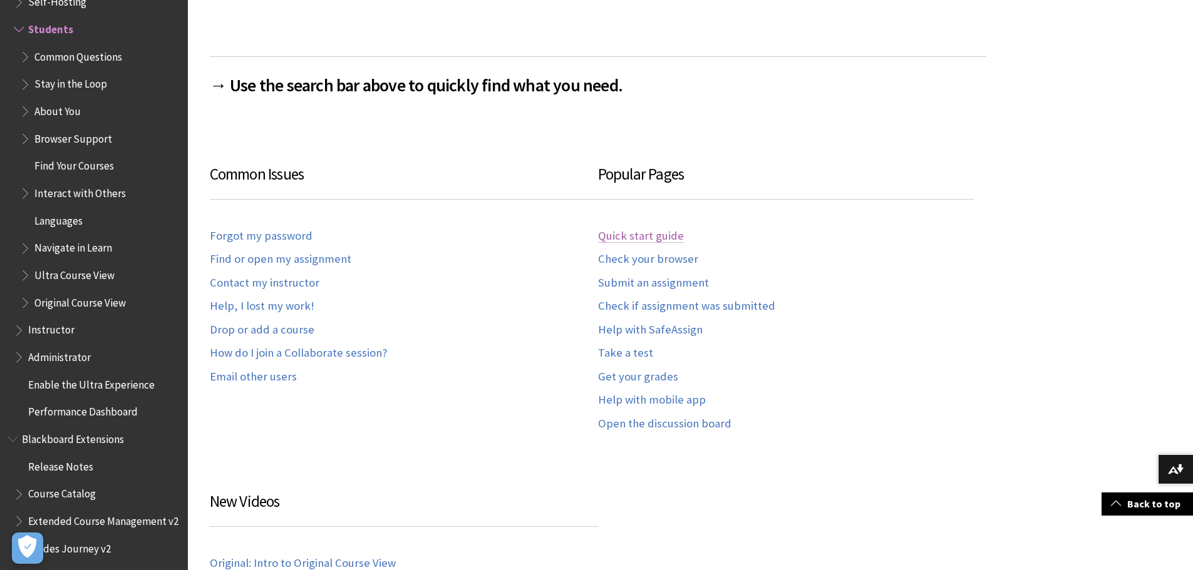  I want to click on span: Blackboard Extensions, so click(73, 437).